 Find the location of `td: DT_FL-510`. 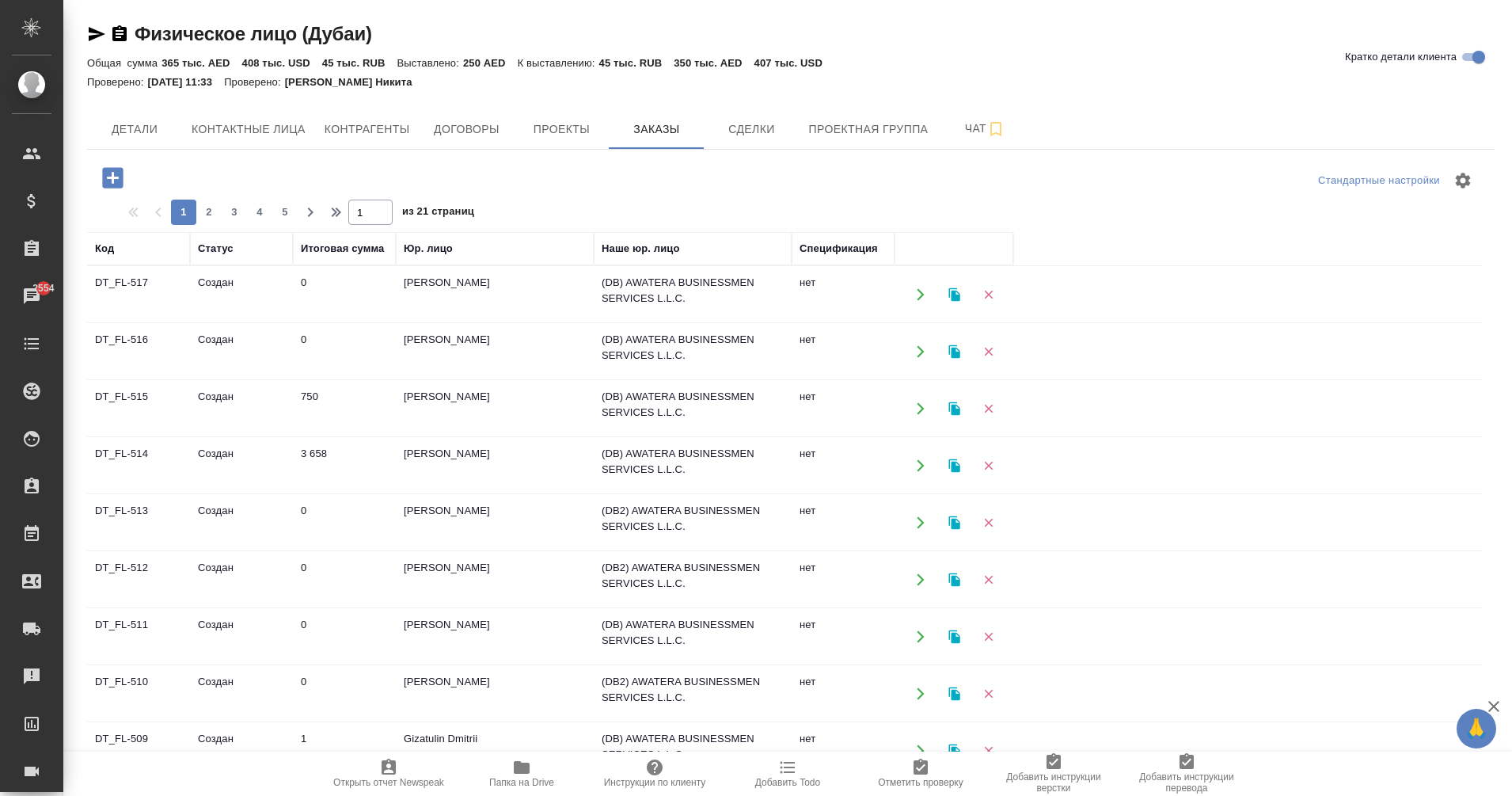

td: DT_FL-510 is located at coordinates (138, 694).